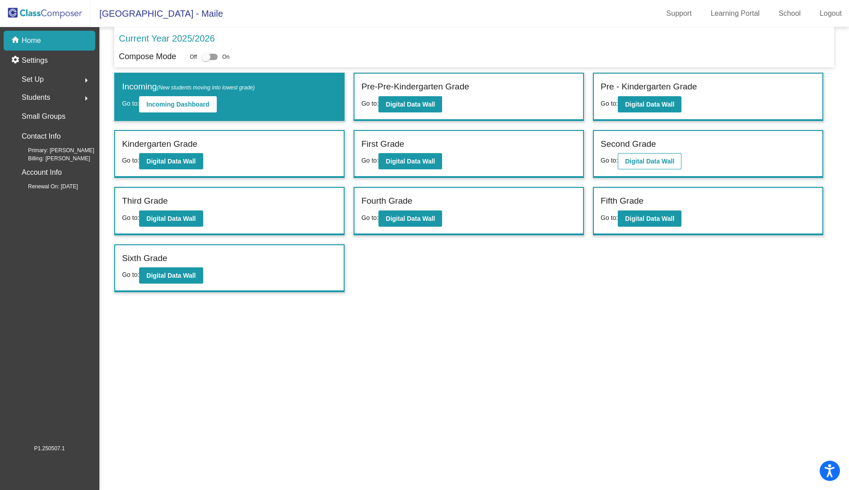 This screenshot has width=849, height=490. What do you see at coordinates (36, 98) in the screenshot?
I see `span: Students` at bounding box center [36, 98].